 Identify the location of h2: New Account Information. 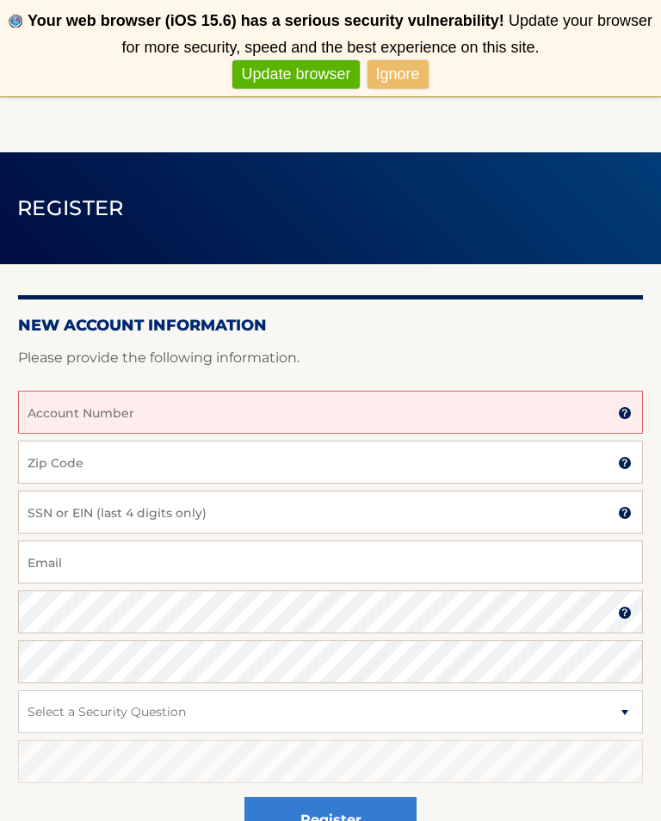
(330, 325).